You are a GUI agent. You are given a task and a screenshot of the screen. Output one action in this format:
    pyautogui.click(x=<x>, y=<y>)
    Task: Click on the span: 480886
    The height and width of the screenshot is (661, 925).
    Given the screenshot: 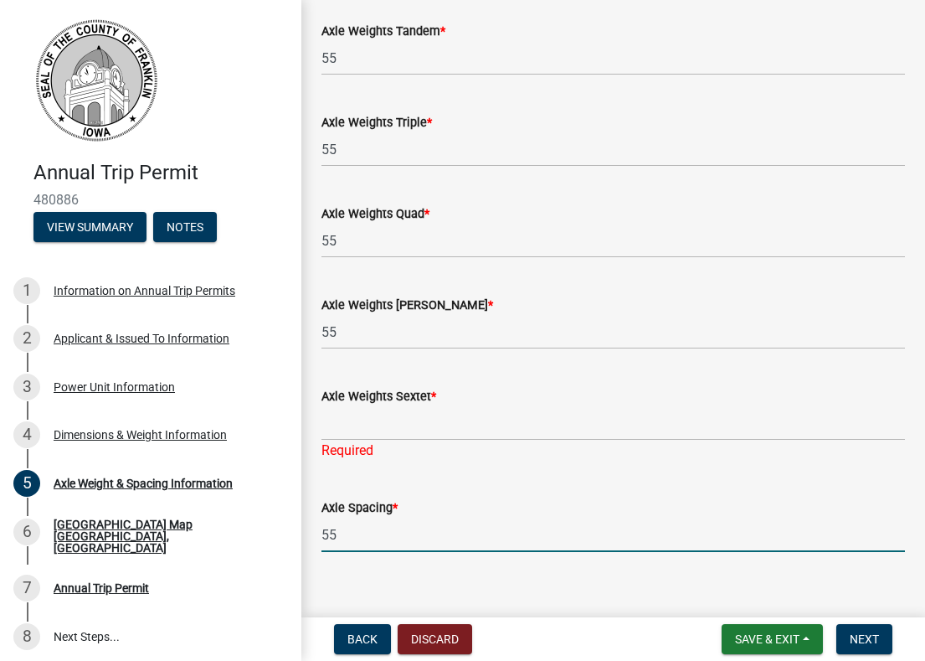 What is the action you would take?
    pyautogui.click(x=151, y=199)
    